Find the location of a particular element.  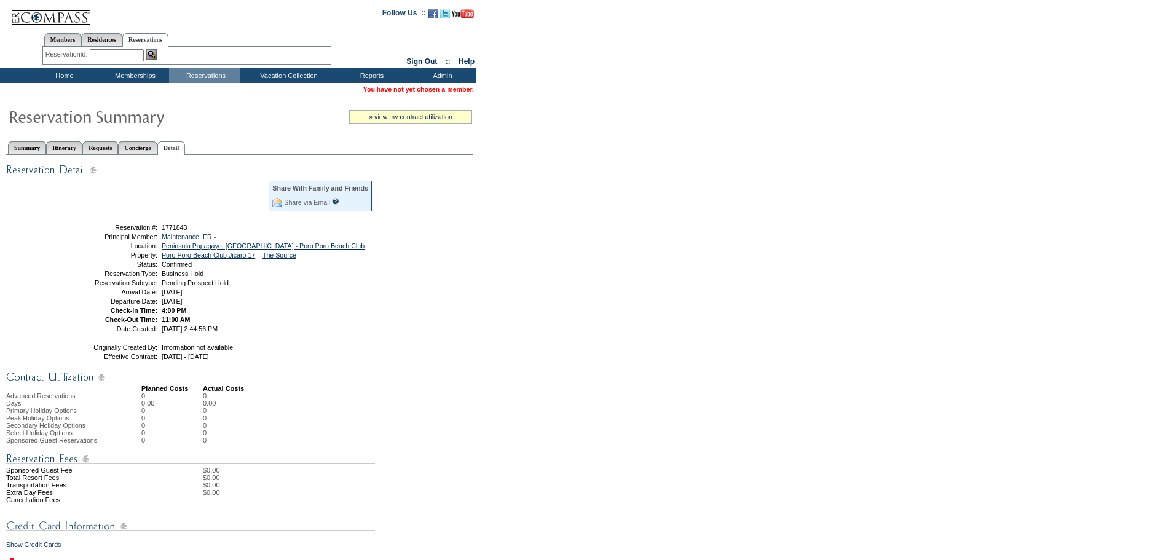

div: ReservationId: is located at coordinates (68, 54).